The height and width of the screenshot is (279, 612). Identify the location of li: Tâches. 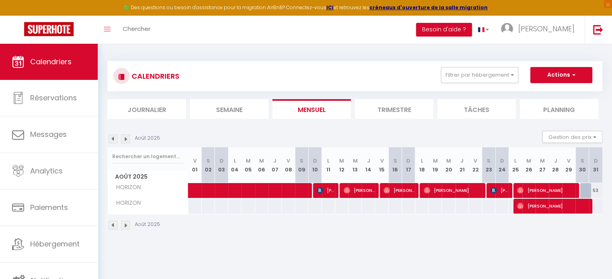
(476, 109).